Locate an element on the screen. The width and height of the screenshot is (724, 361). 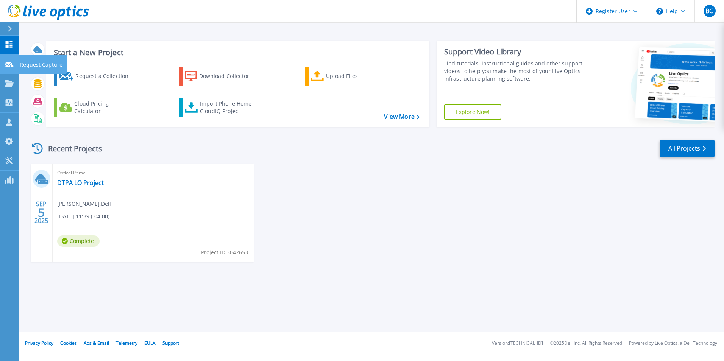
li: © 2025 Dell Inc. All Rights Reserved is located at coordinates (586, 343).